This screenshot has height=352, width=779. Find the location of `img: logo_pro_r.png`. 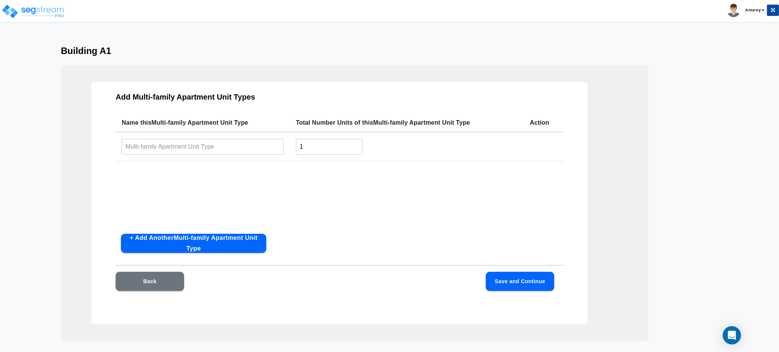

img: logo_pro_r.png is located at coordinates (33, 11).